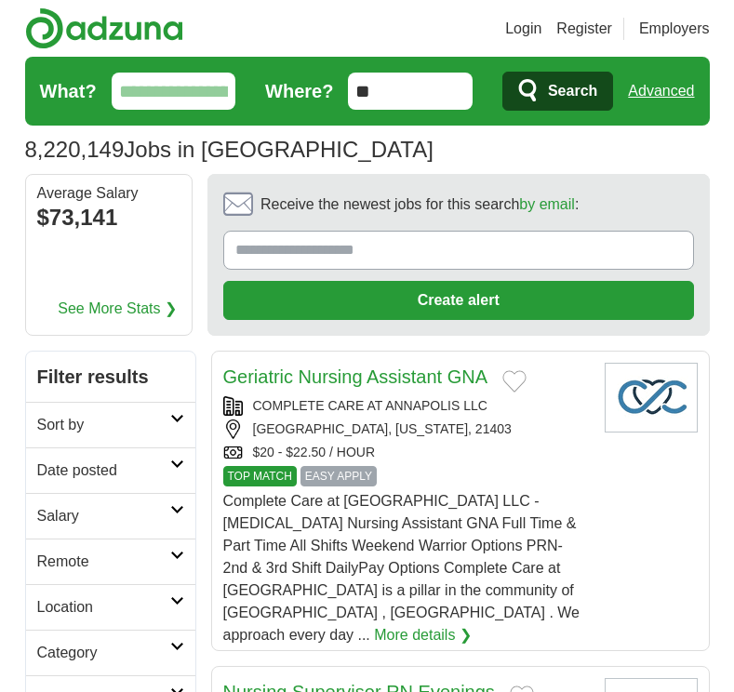  Describe the element at coordinates (660, 91) in the screenshot. I see `a: Advanced` at that location.